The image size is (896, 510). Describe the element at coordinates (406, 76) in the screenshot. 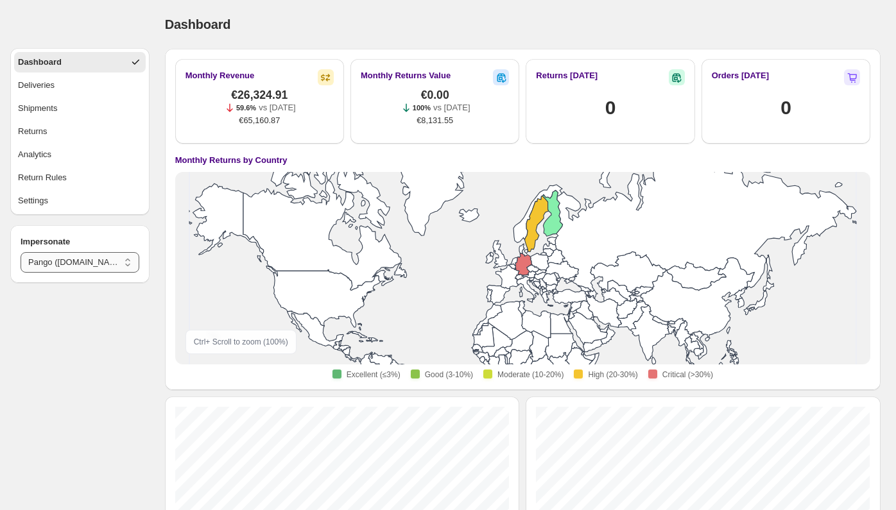

I see `h2: Monthly Returns Value` at that location.